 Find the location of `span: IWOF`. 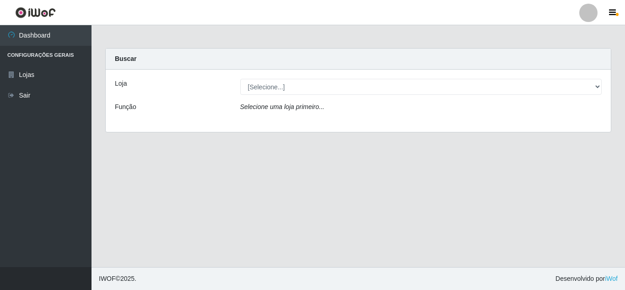

span: IWOF is located at coordinates (107, 278).